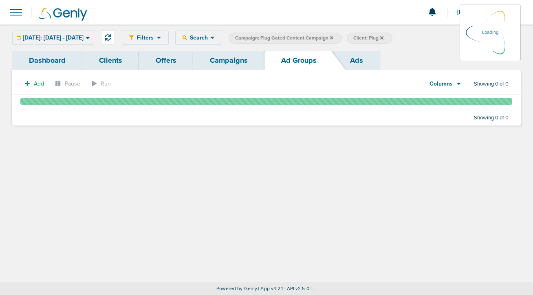  Describe the element at coordinates (63, 14) in the screenshot. I see `img: Genly` at that location.